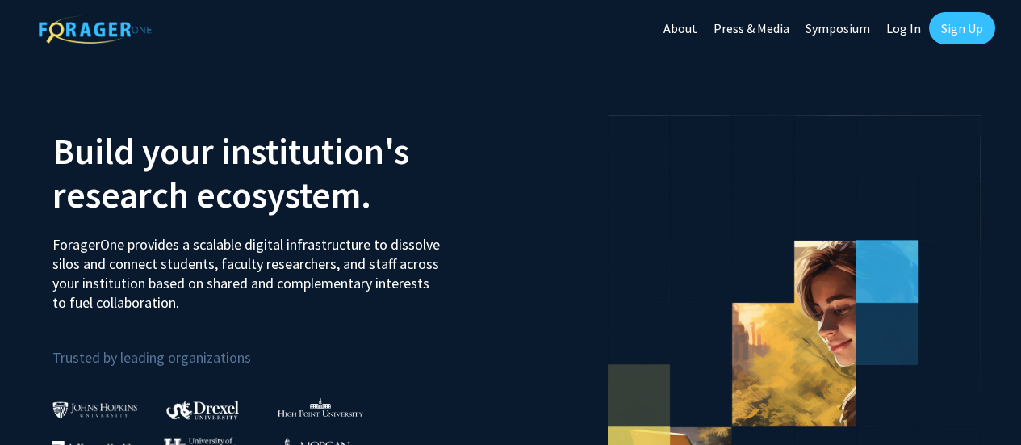 The height and width of the screenshot is (445, 1021). Describe the element at coordinates (321, 407) in the screenshot. I see `img: High Point University` at that location.